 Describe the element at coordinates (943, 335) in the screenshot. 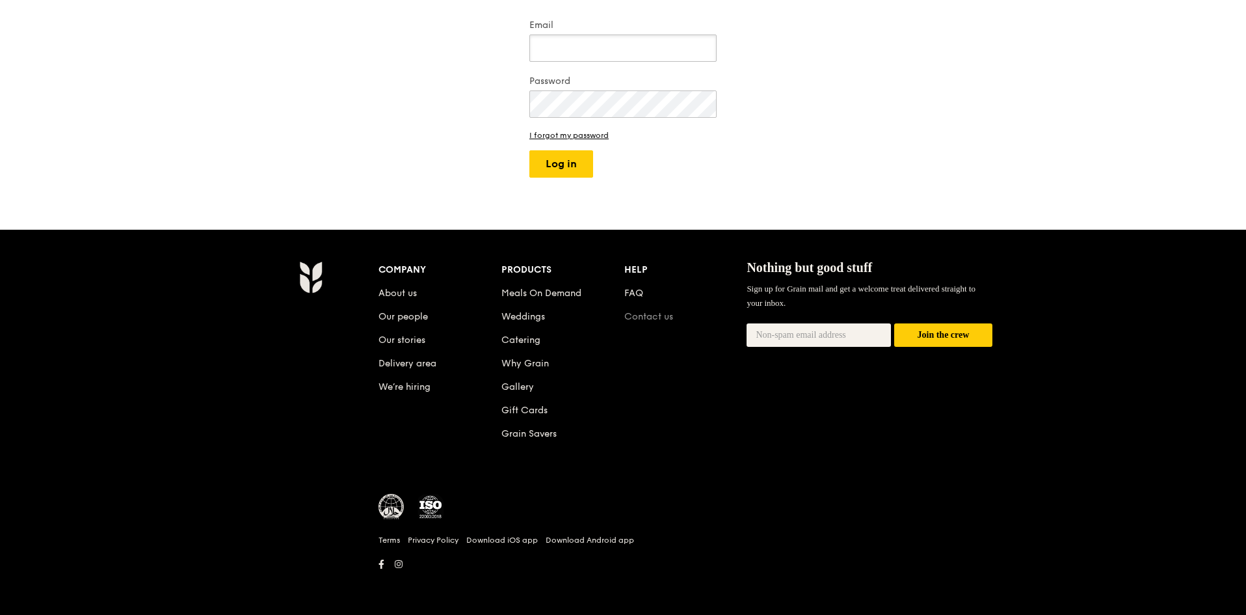

I see `button: Join the crew` at that location.